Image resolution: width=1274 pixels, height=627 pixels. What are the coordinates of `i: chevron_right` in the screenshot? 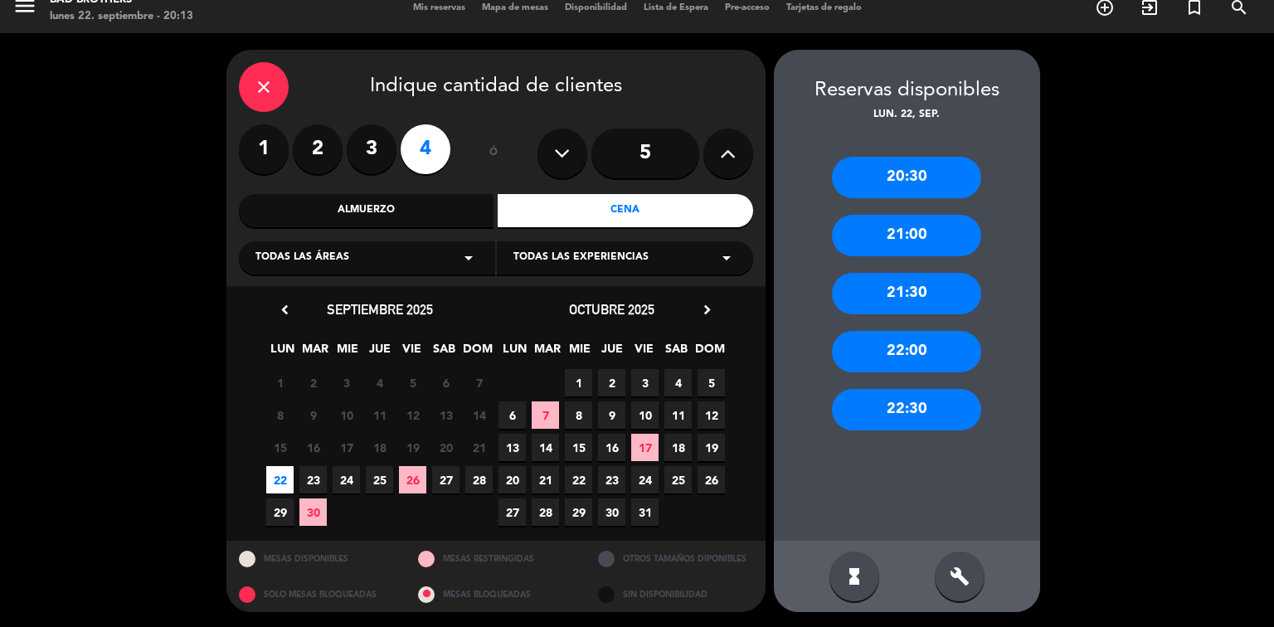 It's located at (707, 309).